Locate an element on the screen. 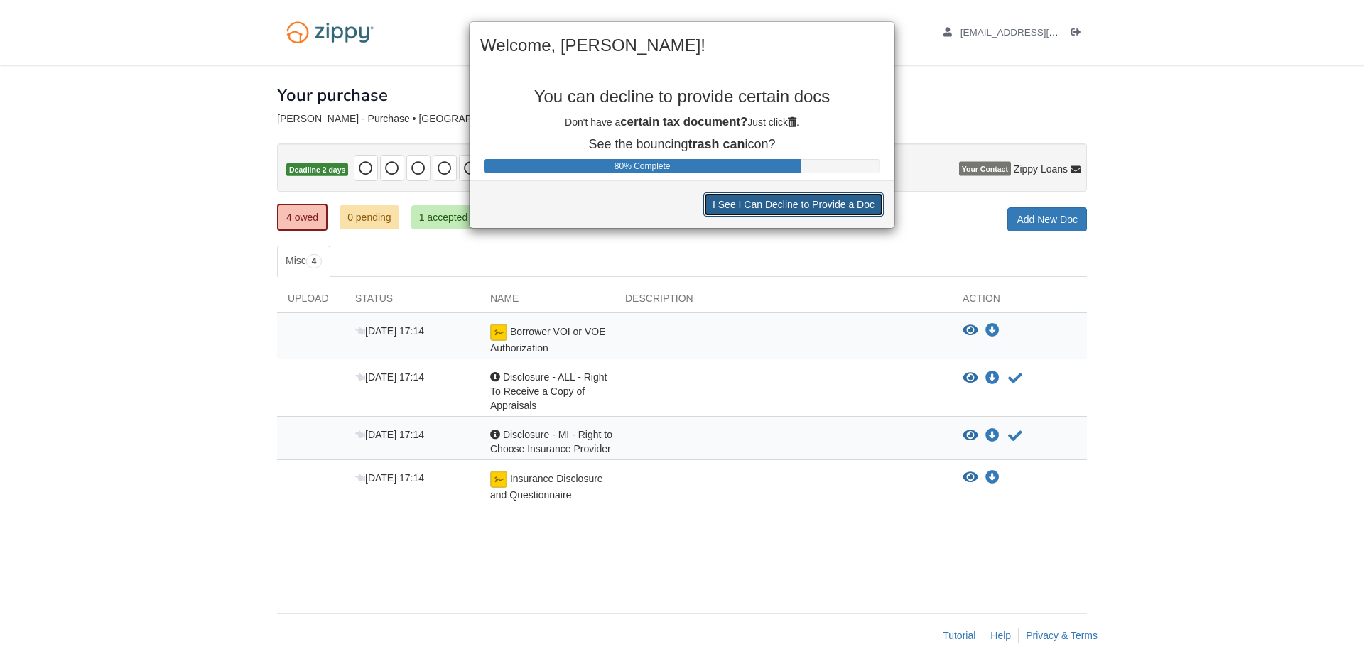 The height and width of the screenshot is (671, 1364). b: trash can is located at coordinates (717, 144).